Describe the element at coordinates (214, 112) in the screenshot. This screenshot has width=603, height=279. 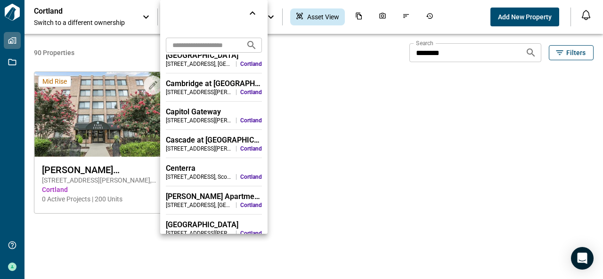
I see `div: Capitol Gateway` at that location.